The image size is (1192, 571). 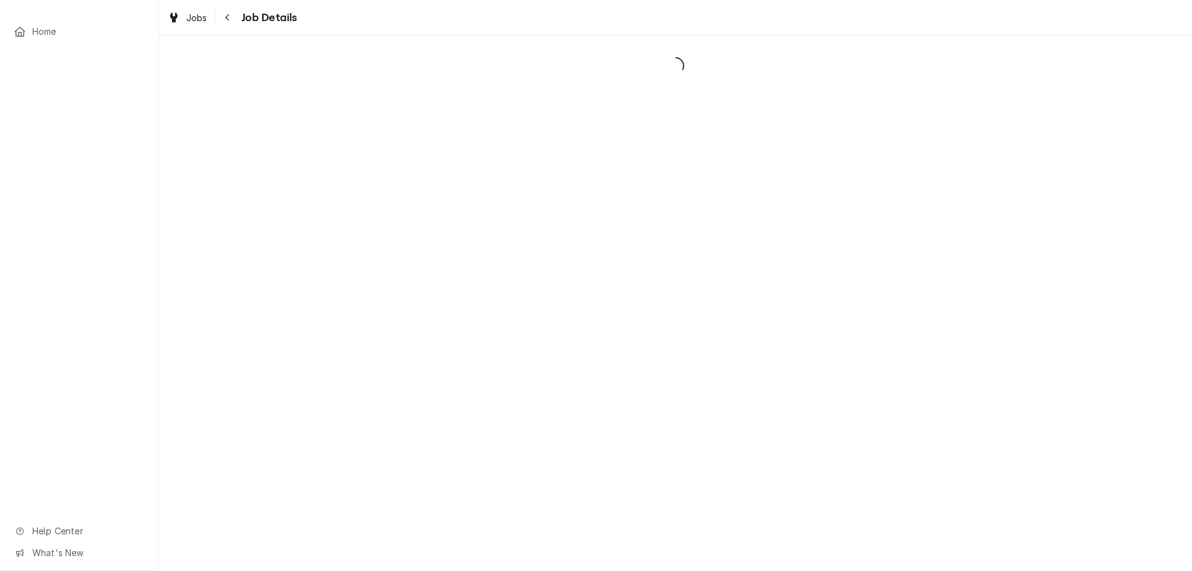 What do you see at coordinates (79, 31) in the screenshot?
I see `a: Home` at bounding box center [79, 31].